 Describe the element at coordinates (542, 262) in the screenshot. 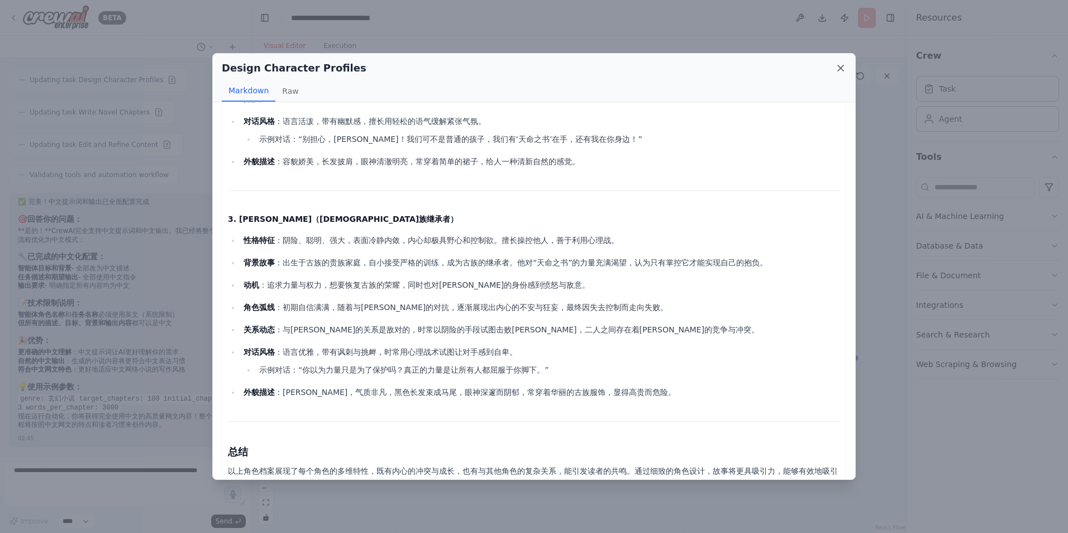

I see `p: ：出生于古族的贵族家庭，自小接受严格的训练，成为古族的继承者。他对“天命之书”的力量充满渴望，认为只有掌控它才能实现自己的抱负。` at that location.